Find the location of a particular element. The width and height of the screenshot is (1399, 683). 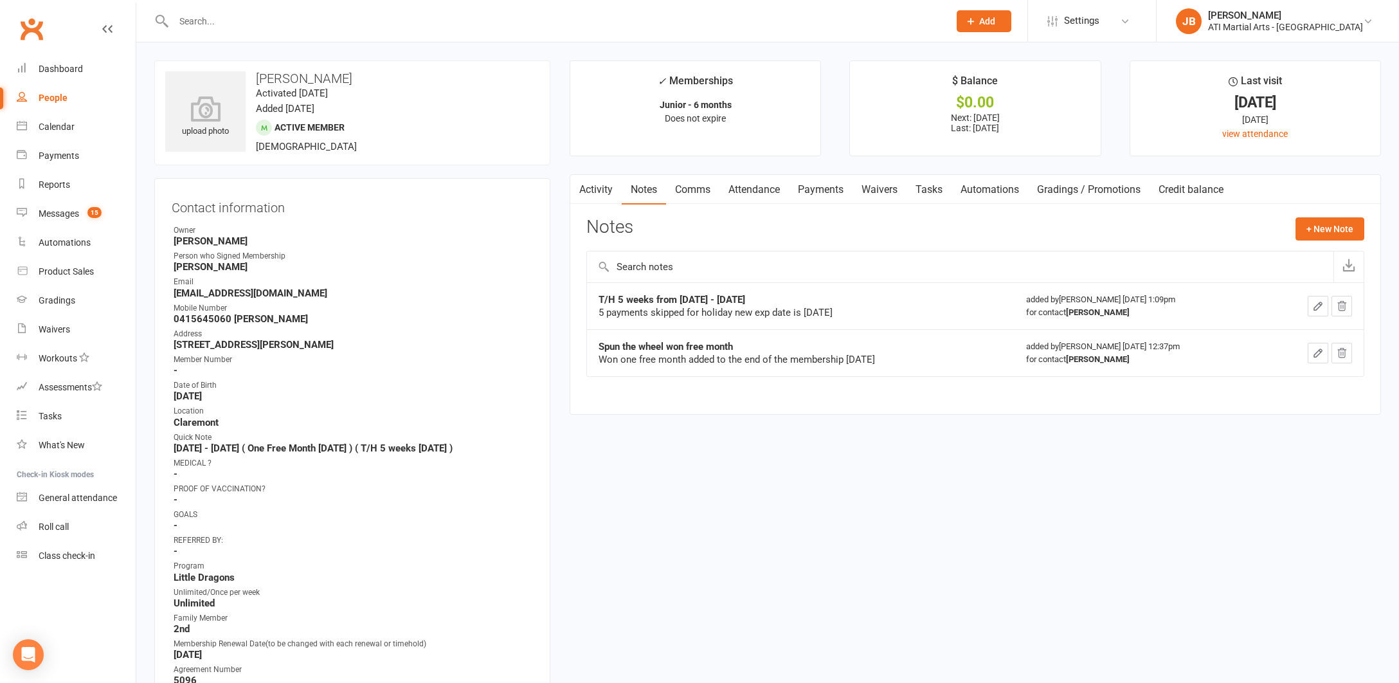

div: Member Number is located at coordinates (353, 359).